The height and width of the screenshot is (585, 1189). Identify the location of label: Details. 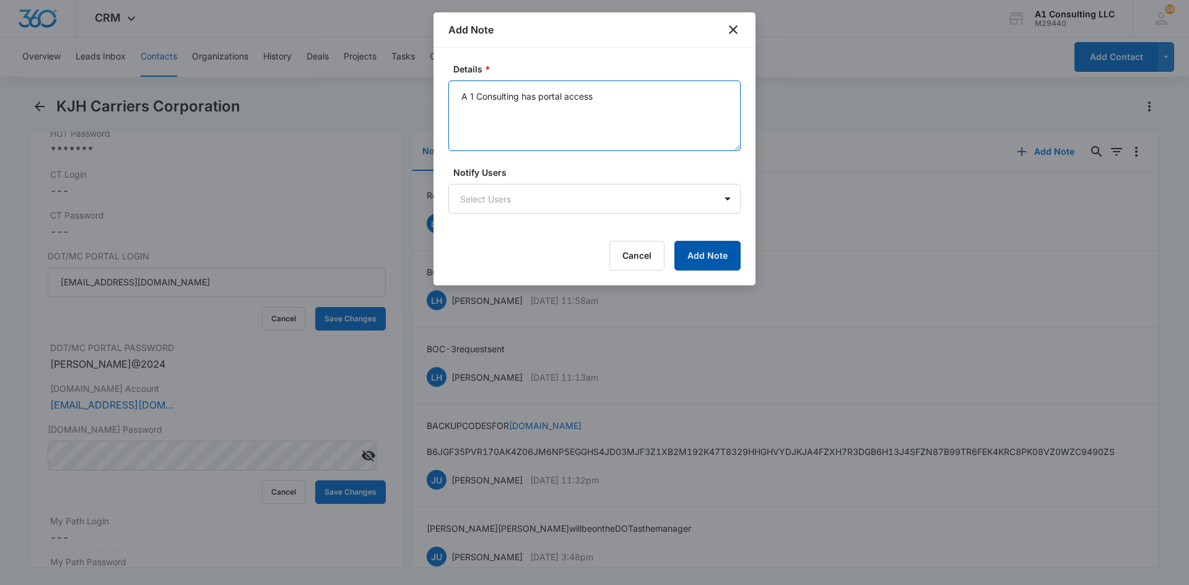
(599, 69).